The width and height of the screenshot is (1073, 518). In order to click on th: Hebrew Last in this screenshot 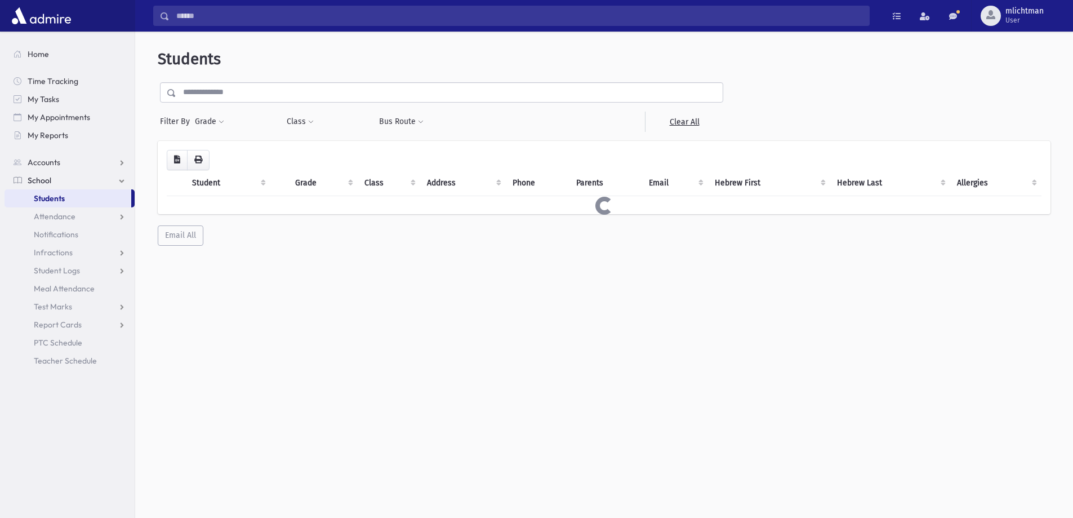, I will do `click(891, 183)`.